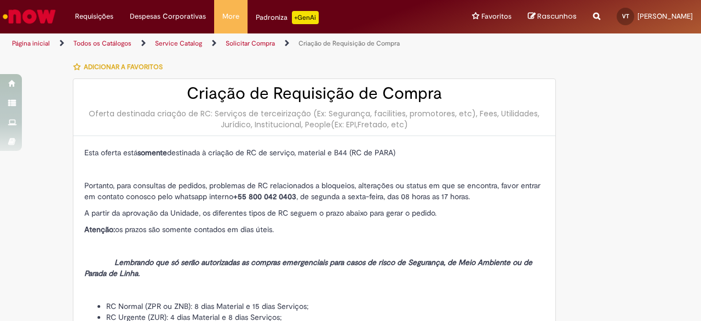 This screenshot has width=701, height=321. What do you see at coordinates (152, 152) in the screenshot?
I see `strong: somente` at bounding box center [152, 152].